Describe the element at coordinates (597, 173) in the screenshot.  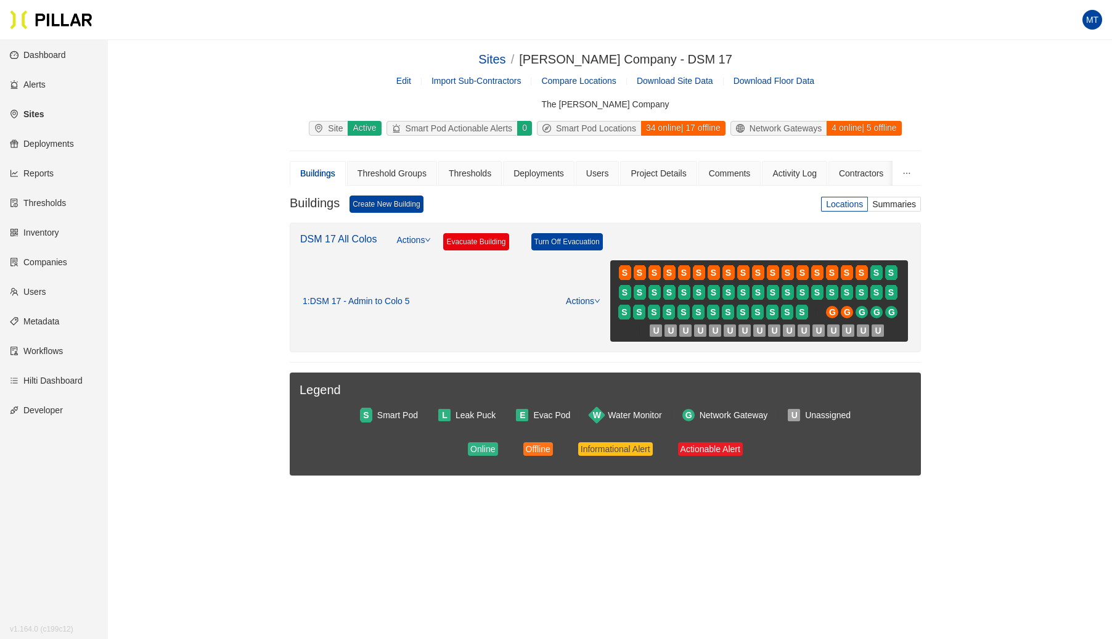
I see `div: Users` at that location.